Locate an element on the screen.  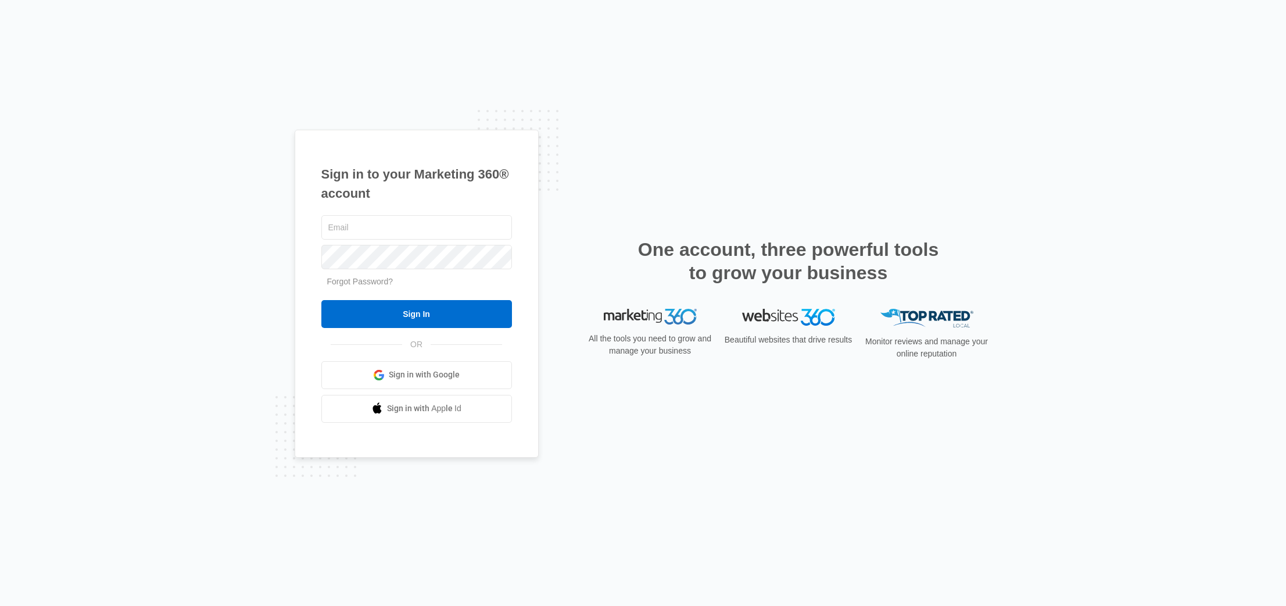
h1: Sign in to your Marketing 360® account is located at coordinates (417, 184).